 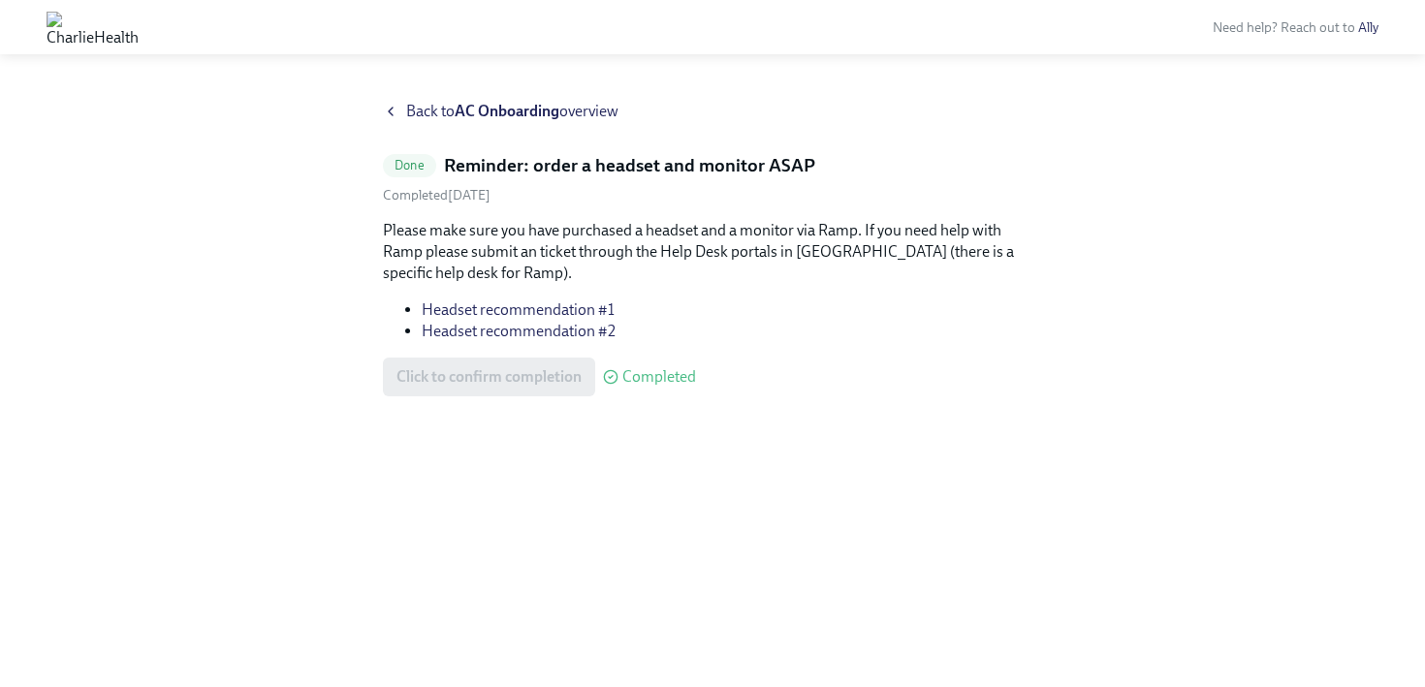 What do you see at coordinates (659, 377) in the screenshot?
I see `span: Completed` at bounding box center [659, 377].